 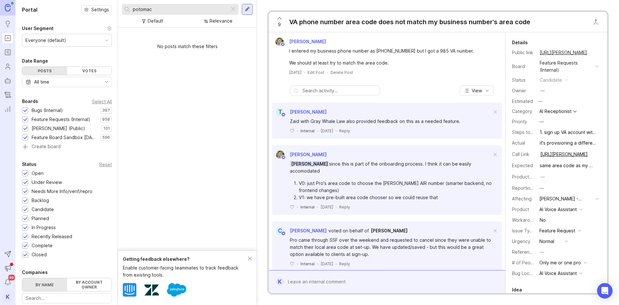 What do you see at coordinates (39, 254) in the screenshot?
I see `div: Closed` at bounding box center [39, 254].